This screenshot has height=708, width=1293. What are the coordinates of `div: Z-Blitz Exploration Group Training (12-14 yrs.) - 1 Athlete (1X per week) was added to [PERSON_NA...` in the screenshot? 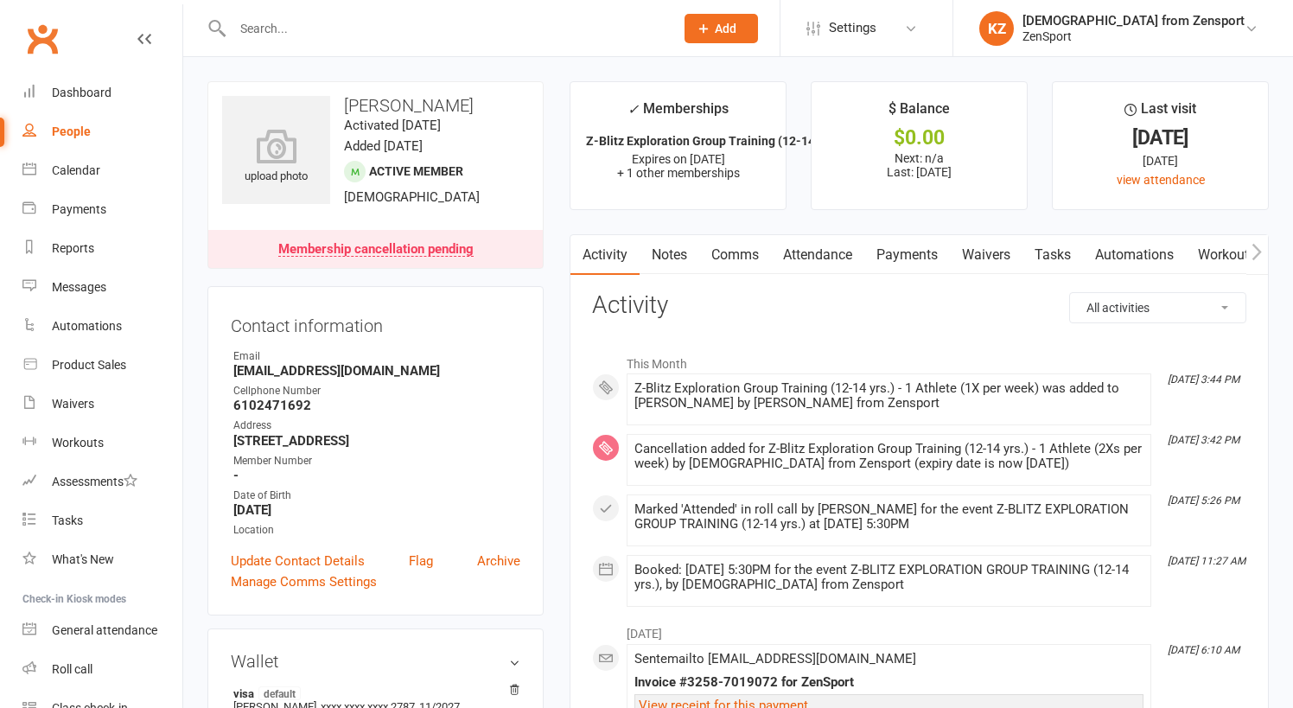 It's located at (889, 396).